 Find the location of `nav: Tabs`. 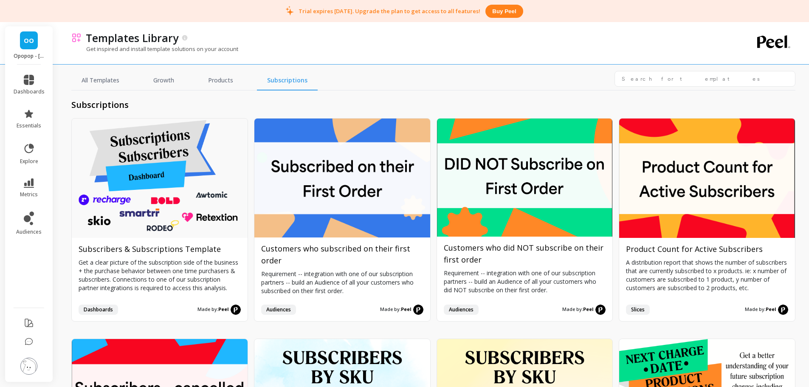

nav: Tabs is located at coordinates (194, 81).